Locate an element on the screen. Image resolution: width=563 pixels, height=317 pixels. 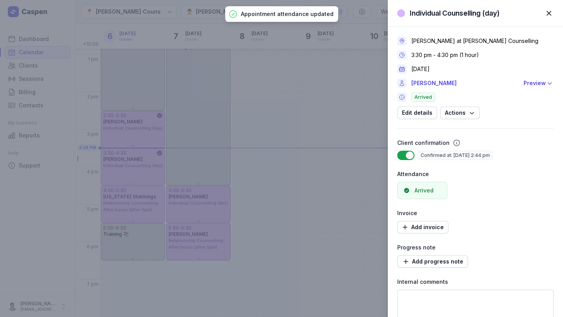
div: Attendance is located at coordinates (475, 174).